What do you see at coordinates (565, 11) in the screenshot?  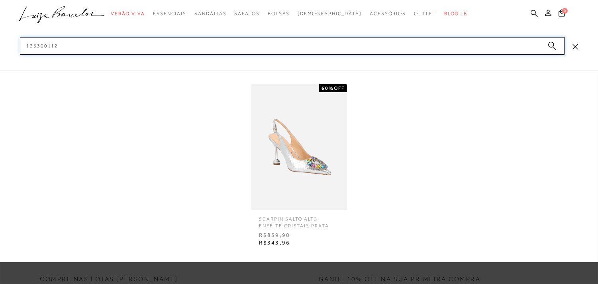 I see `span: 0` at bounding box center [565, 11].